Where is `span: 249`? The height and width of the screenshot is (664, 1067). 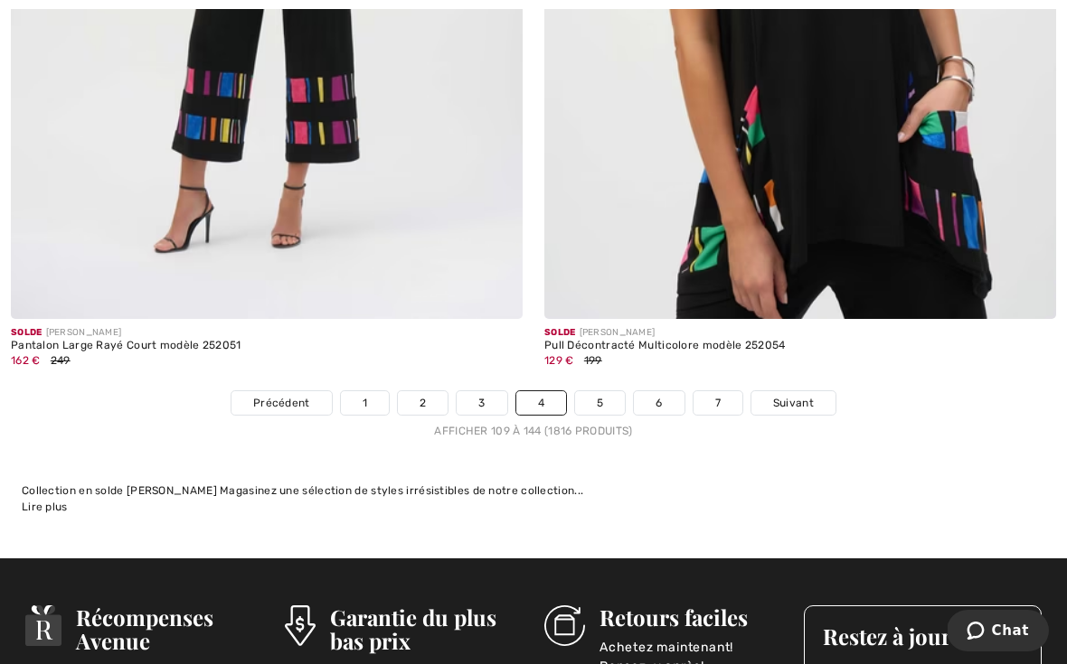
span: 249 is located at coordinates (61, 361).